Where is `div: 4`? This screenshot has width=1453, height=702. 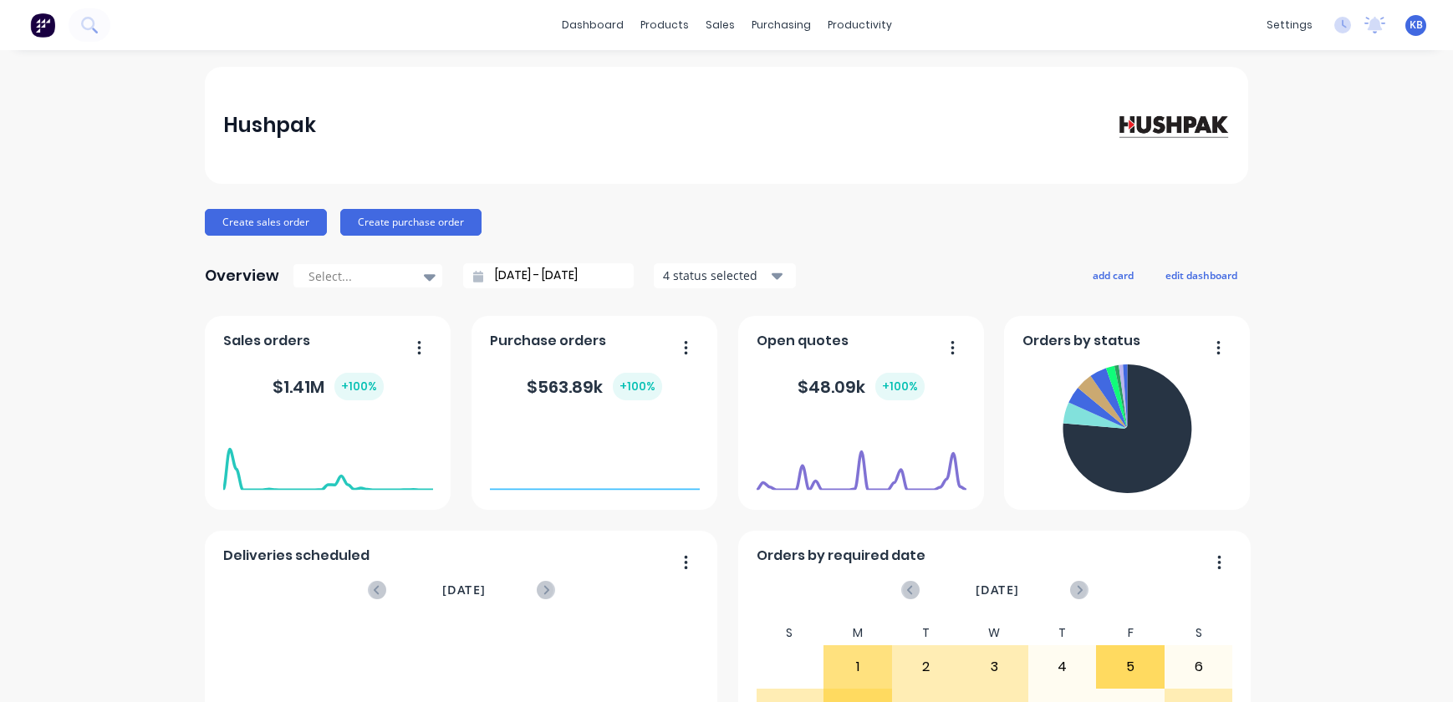 div: 4 is located at coordinates (1063, 667).